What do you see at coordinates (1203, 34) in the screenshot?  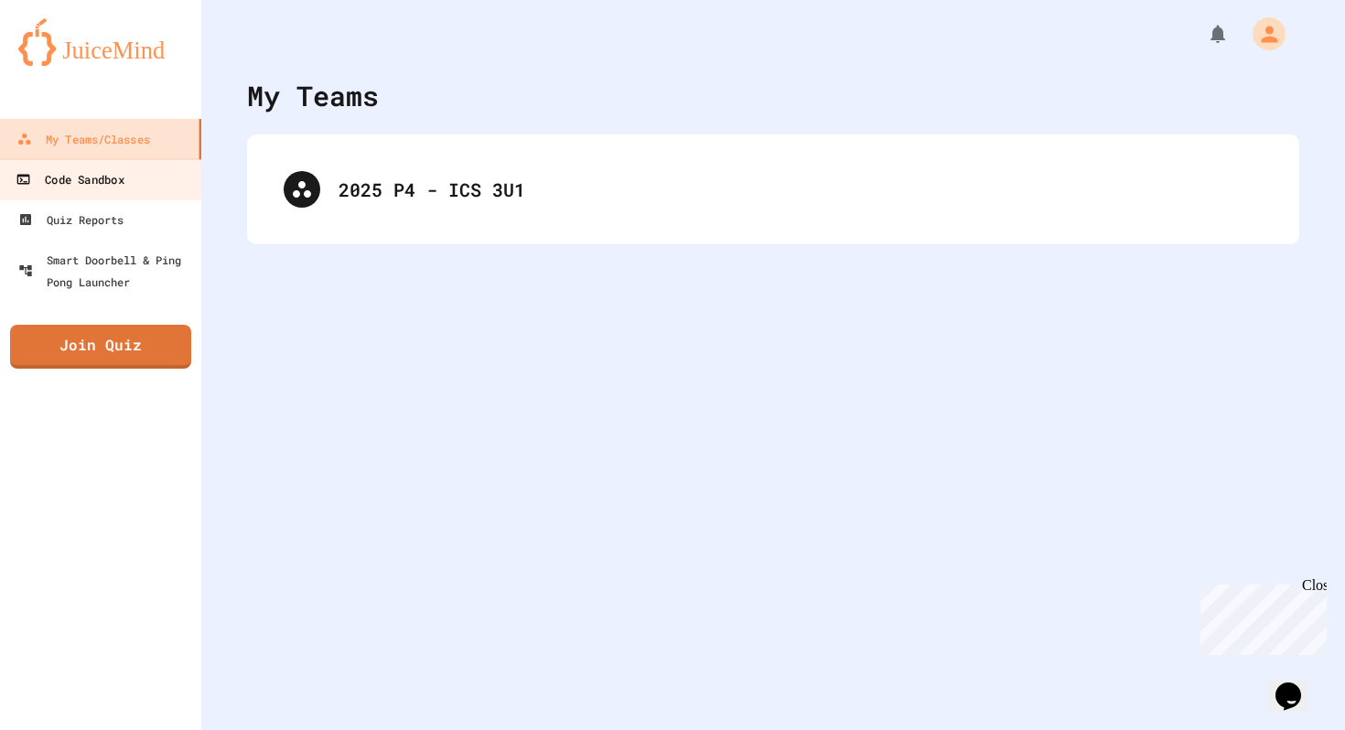 I see `div: My Notifications` at bounding box center [1203, 34].